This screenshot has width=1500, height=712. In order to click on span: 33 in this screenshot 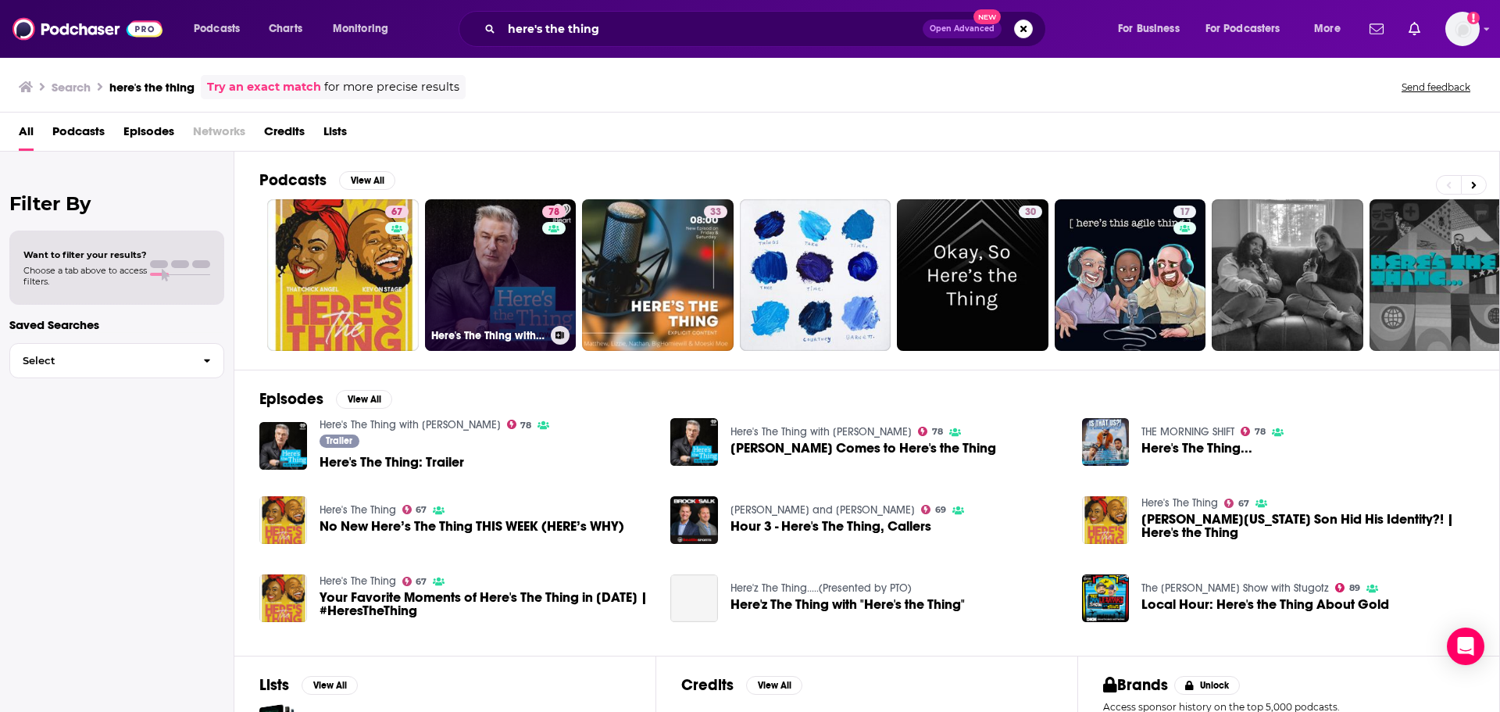, I will do `click(716, 213)`.